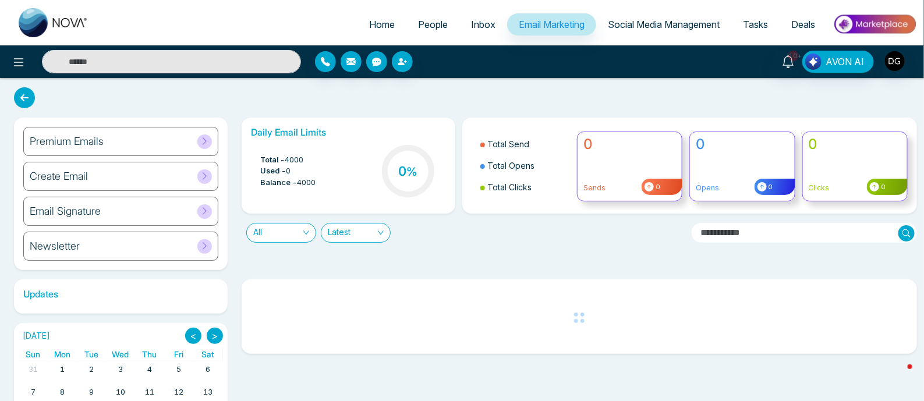 The width and height of the screenshot is (924, 401). I want to click on a: Home, so click(382, 24).